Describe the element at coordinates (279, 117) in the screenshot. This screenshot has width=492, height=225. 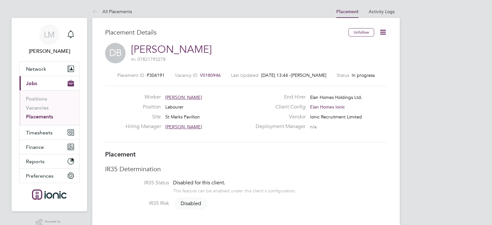
I see `label: Vendor` at that location.